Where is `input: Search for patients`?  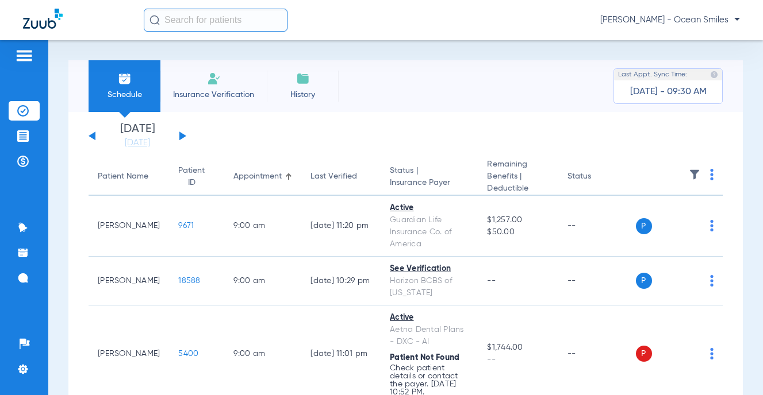 input: Search for patients is located at coordinates (216, 20).